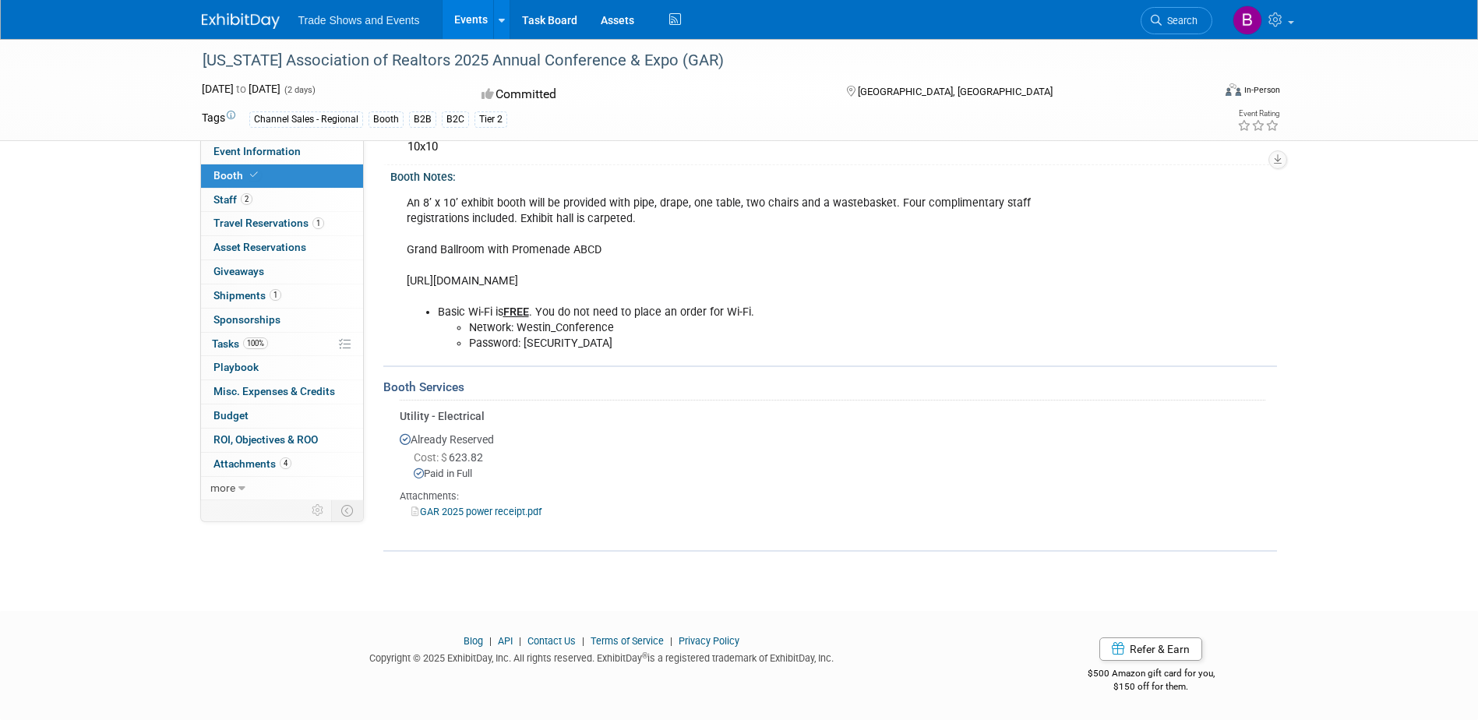  I want to click on span: Shipments, so click(247, 295).